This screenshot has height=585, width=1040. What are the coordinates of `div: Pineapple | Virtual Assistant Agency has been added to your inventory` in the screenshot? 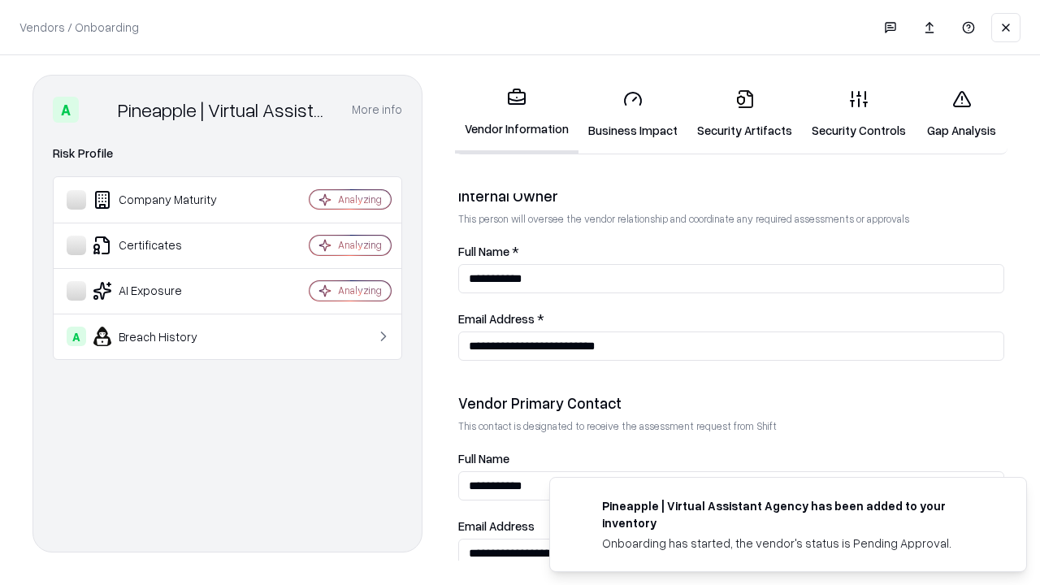 It's located at (795, 514).